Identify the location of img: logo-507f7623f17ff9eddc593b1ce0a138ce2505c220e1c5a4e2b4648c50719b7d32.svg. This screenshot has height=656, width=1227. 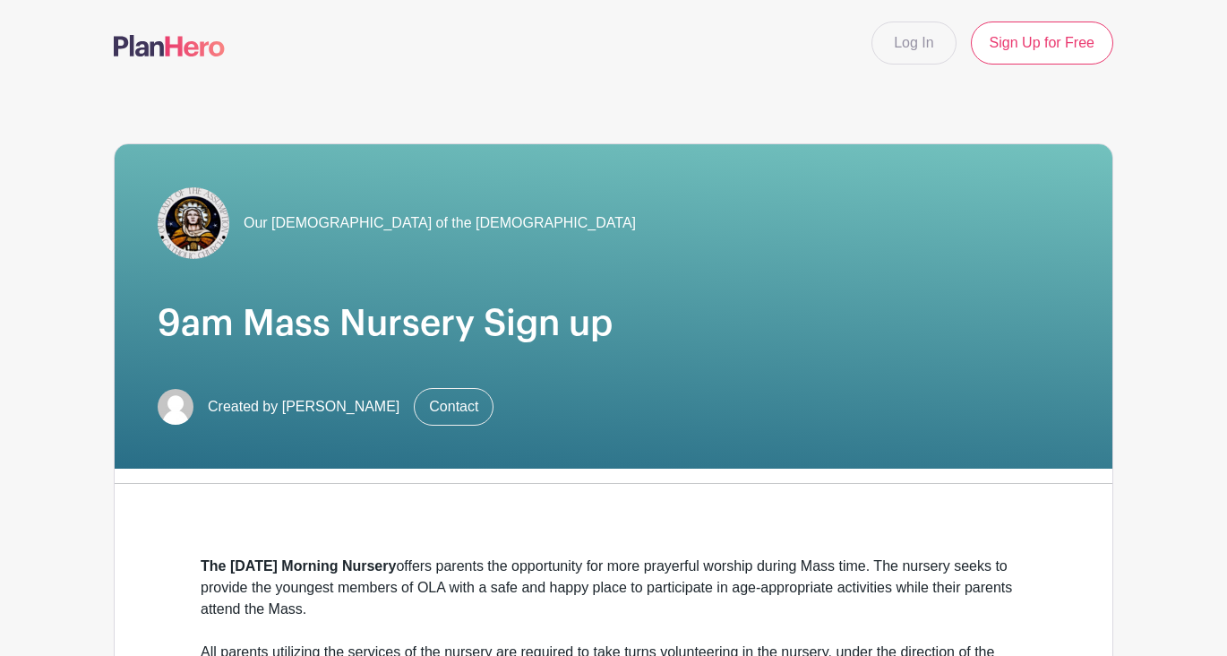
(169, 46).